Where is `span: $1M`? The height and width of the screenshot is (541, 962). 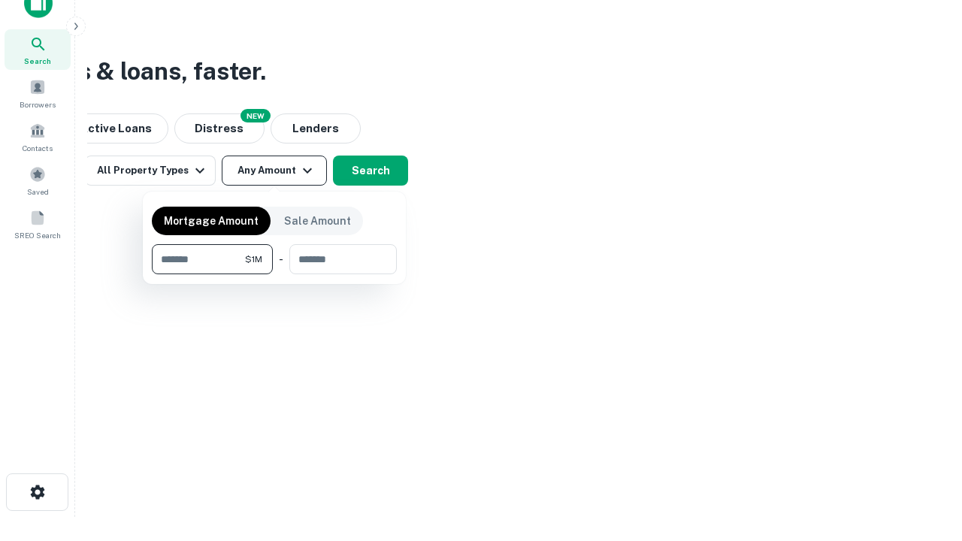
span: $1M is located at coordinates (253, 259).